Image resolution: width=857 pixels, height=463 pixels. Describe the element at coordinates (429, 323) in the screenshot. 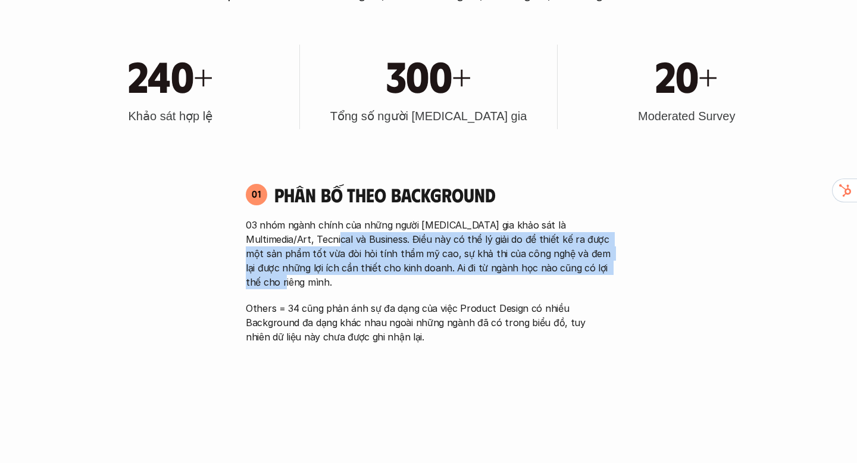

I see `p: Others = 34 cũng phản ánh sự đa dạng của việc Product Design có nhiều Background đa dạng khác nha...` at that location.